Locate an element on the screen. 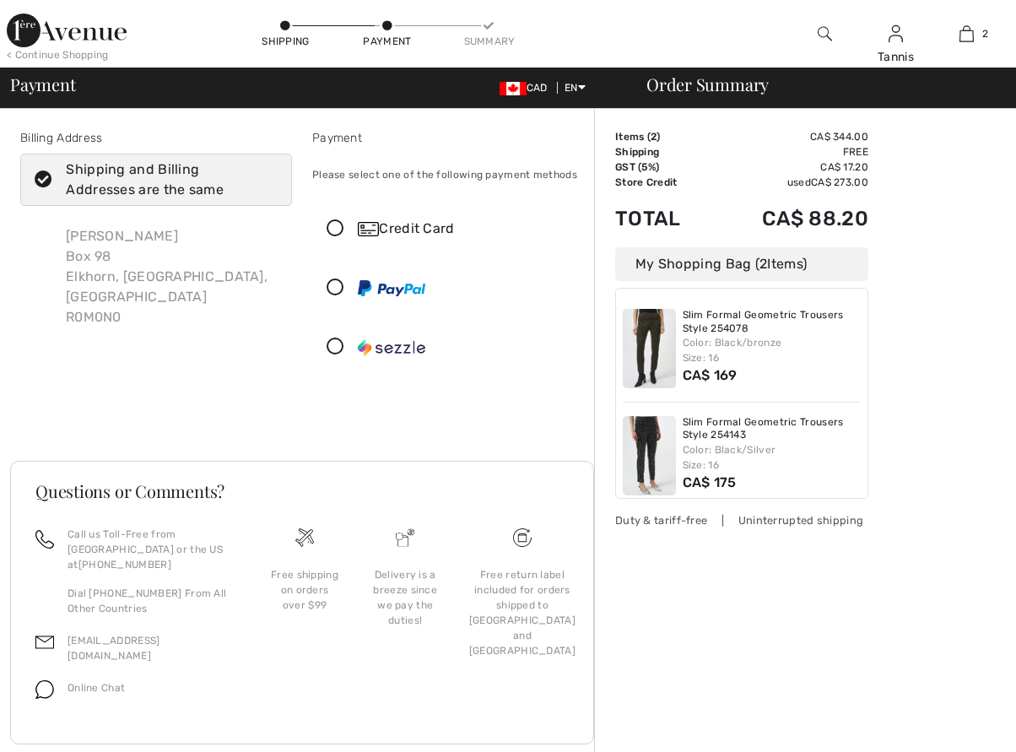  img: Delivery is a breeze since we pay the duties! is located at coordinates (405, 538).